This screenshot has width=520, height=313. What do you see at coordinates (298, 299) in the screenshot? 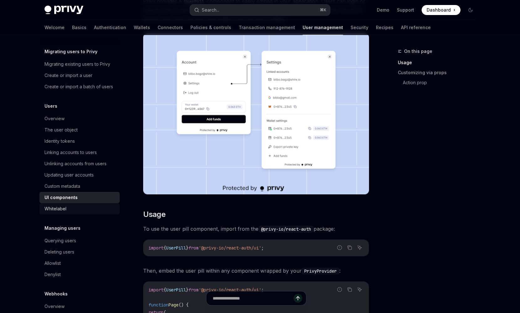
I see `button: Send message` at bounding box center [298, 299].